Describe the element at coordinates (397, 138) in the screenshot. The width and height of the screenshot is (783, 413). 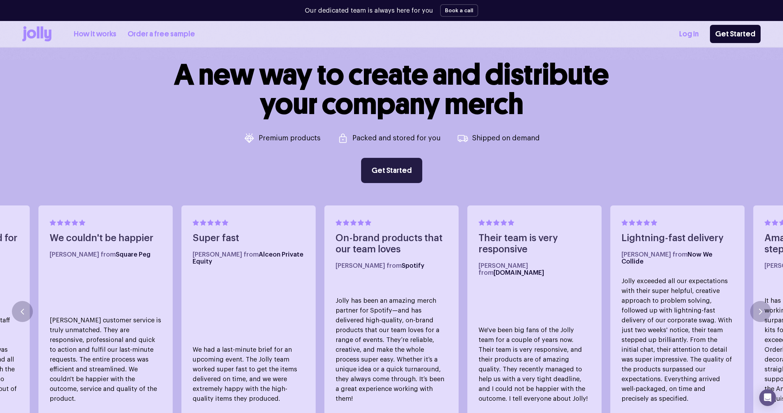
I see `p: Packed and stored for you` at that location.